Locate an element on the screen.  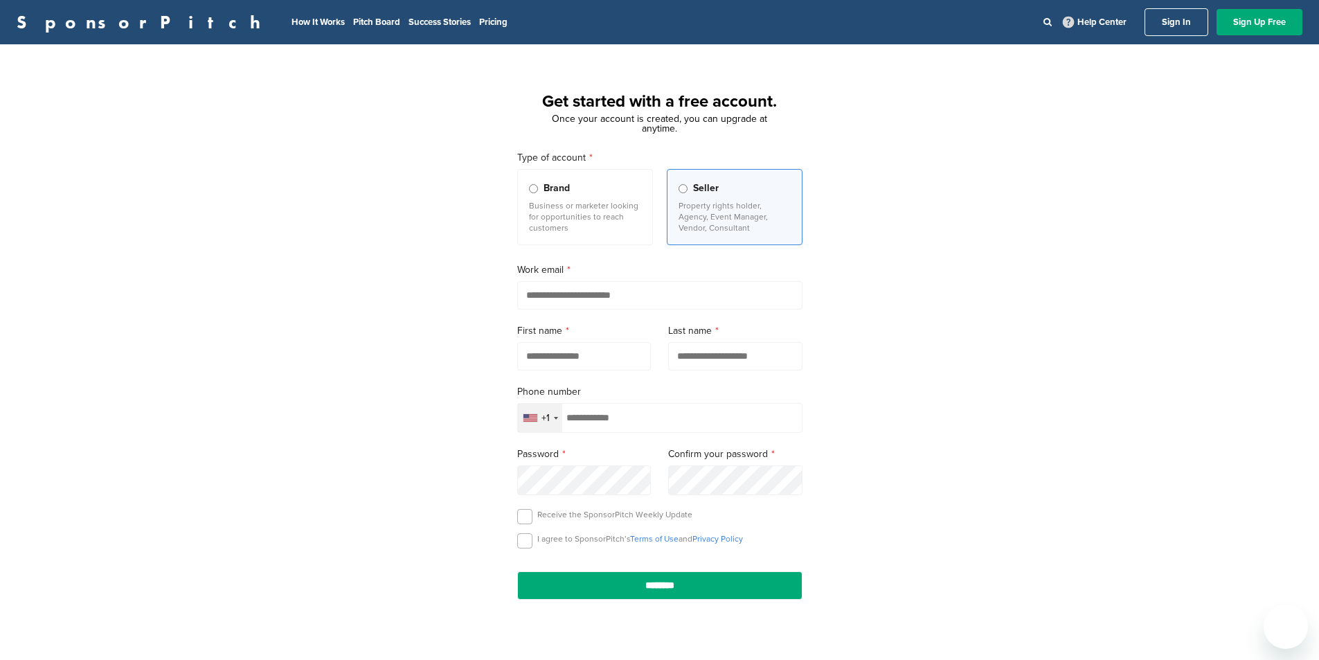
a: SponsorPitch is located at coordinates (143, 22).